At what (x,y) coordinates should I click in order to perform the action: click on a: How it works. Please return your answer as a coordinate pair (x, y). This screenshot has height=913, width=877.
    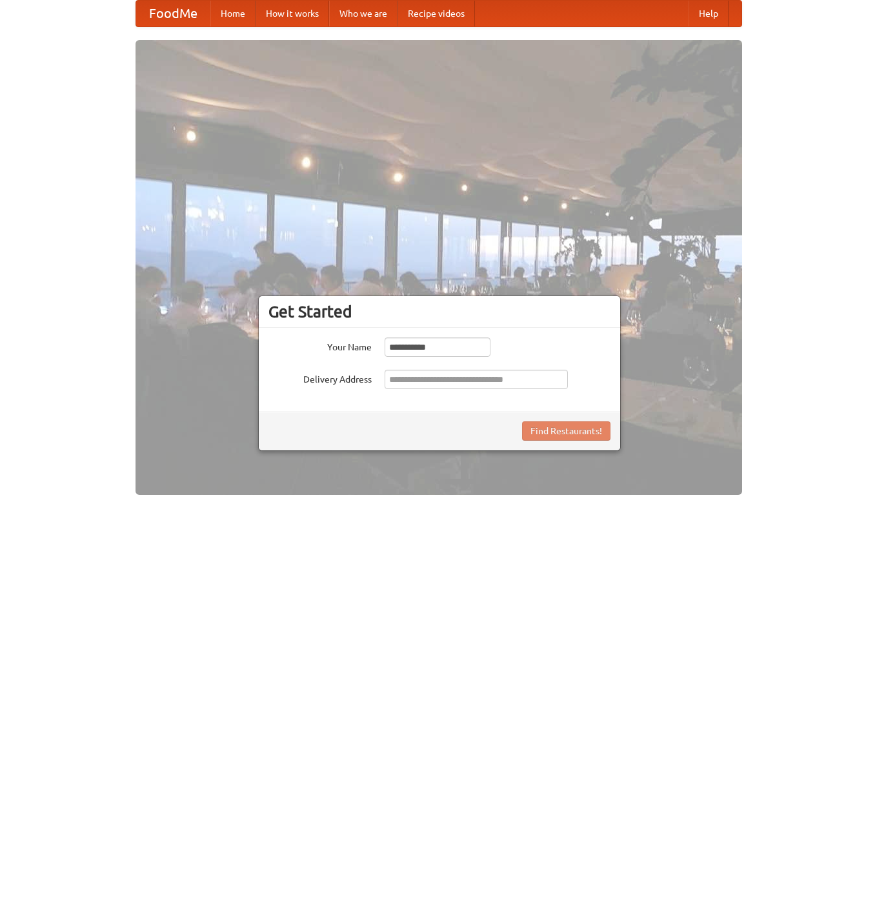
    Looking at the image, I should click on (292, 14).